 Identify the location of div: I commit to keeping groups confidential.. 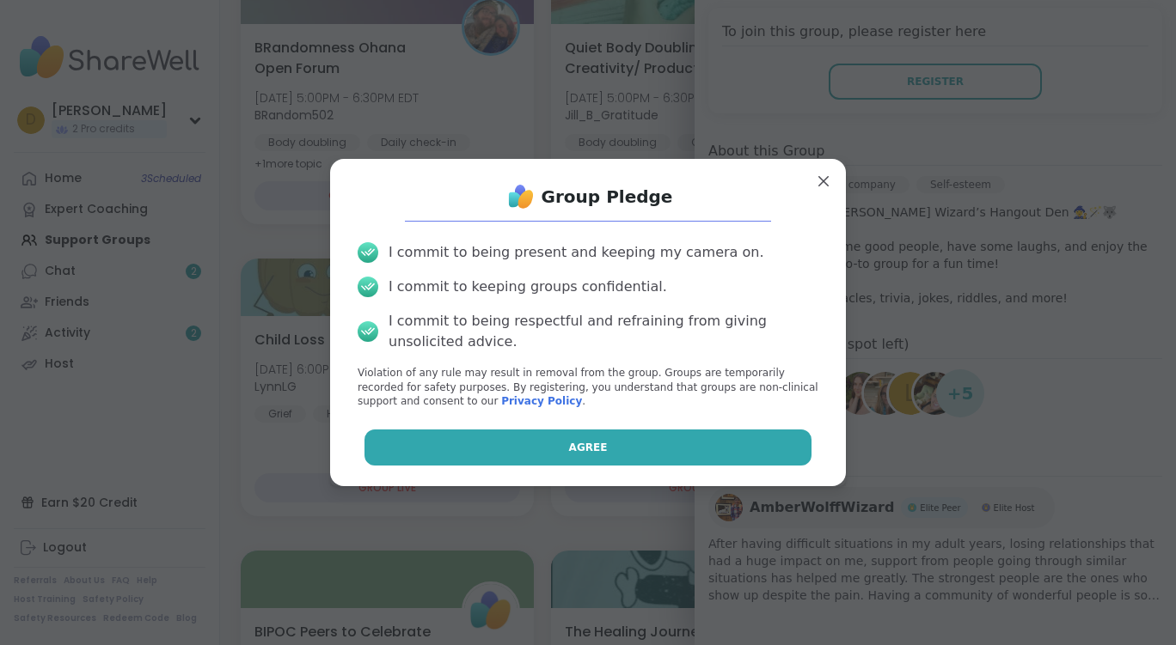
(528, 287).